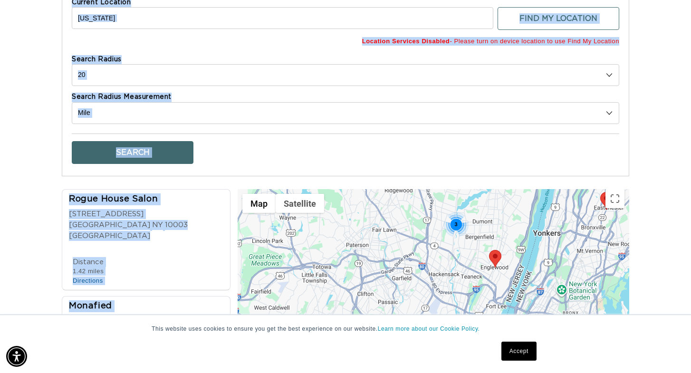 The width and height of the screenshot is (691, 373). What do you see at coordinates (88, 262) in the screenshot?
I see `span: Distance` at bounding box center [88, 262].